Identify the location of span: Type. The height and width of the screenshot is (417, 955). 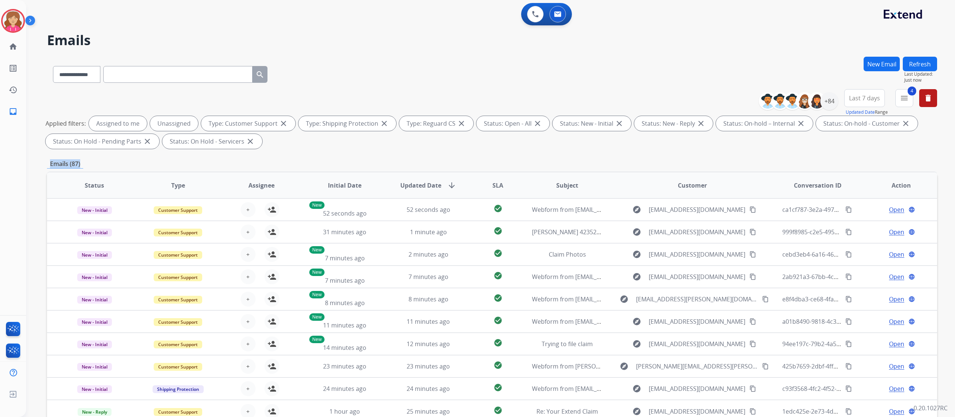
(178, 185).